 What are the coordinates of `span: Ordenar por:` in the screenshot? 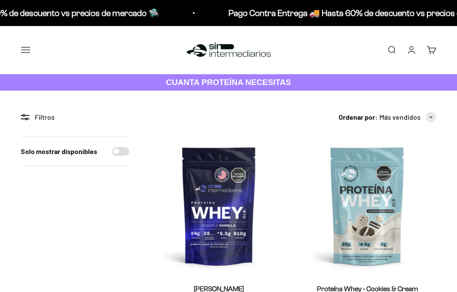 It's located at (358, 117).